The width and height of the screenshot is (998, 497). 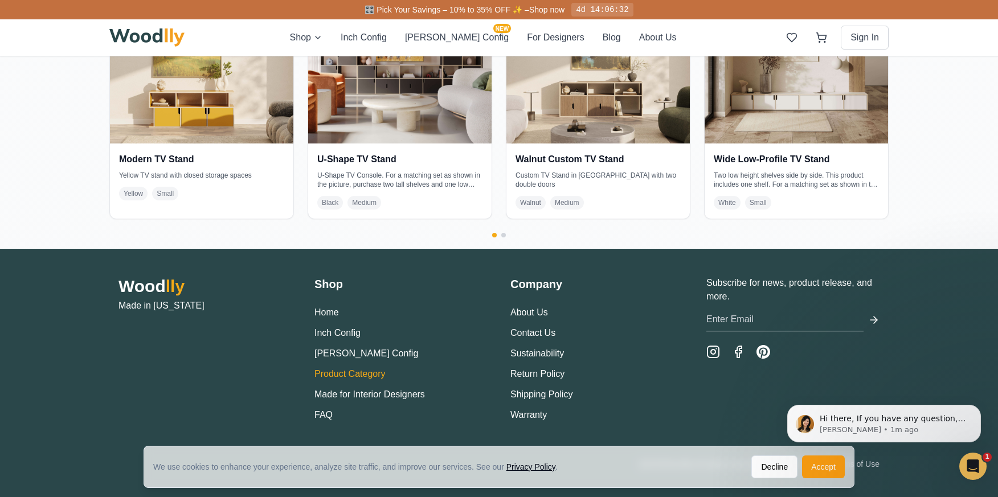 What do you see at coordinates (942, 348) in the screenshot?
I see `button: Red` at bounding box center [942, 348].